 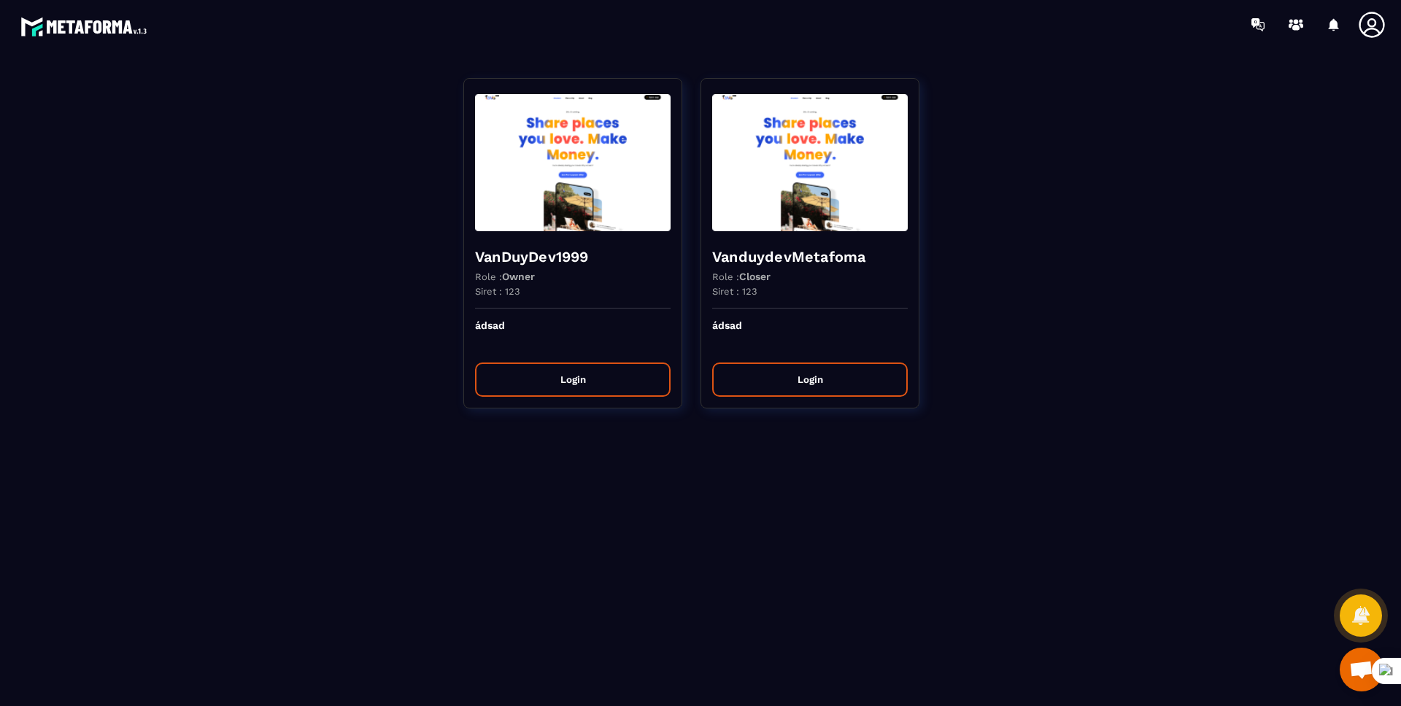 I want to click on h4: VanDuyDev1999, so click(x=573, y=257).